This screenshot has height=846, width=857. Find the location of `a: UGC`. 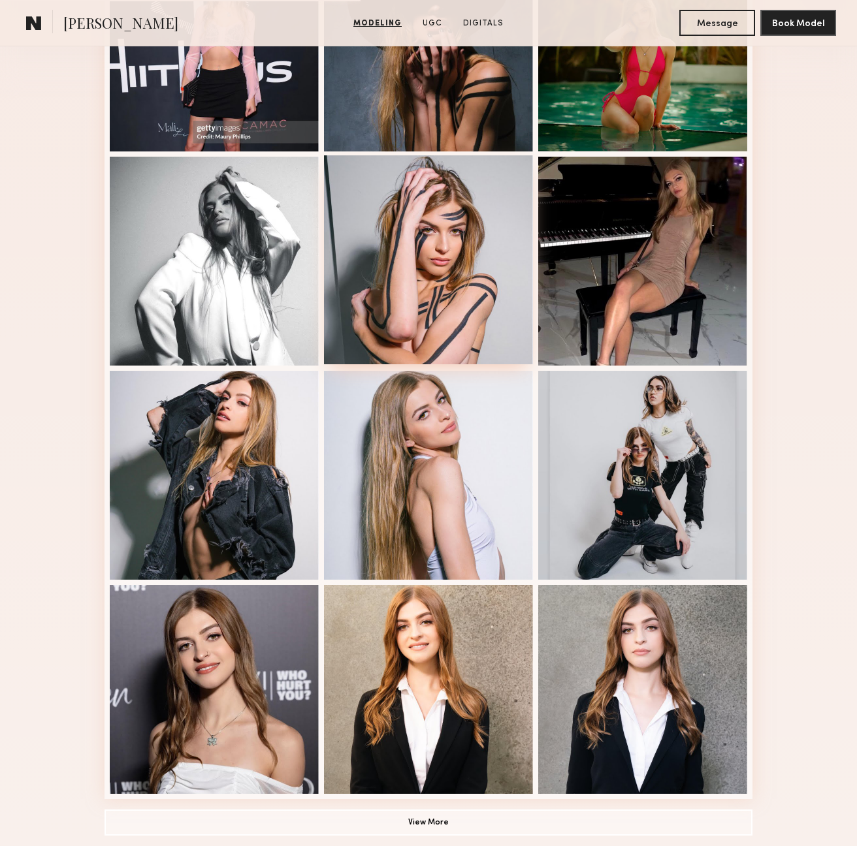

a: UGC is located at coordinates (432, 24).